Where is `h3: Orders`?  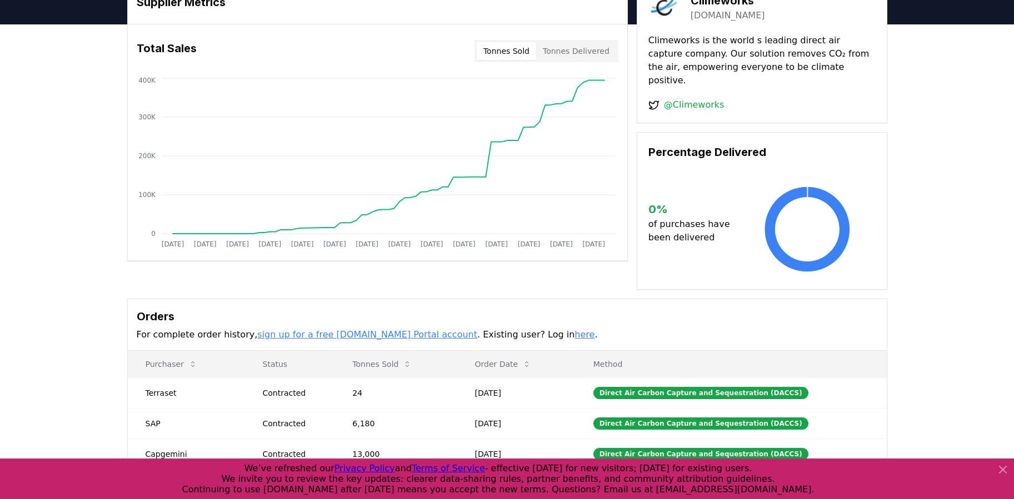 h3: Orders is located at coordinates (507, 317).